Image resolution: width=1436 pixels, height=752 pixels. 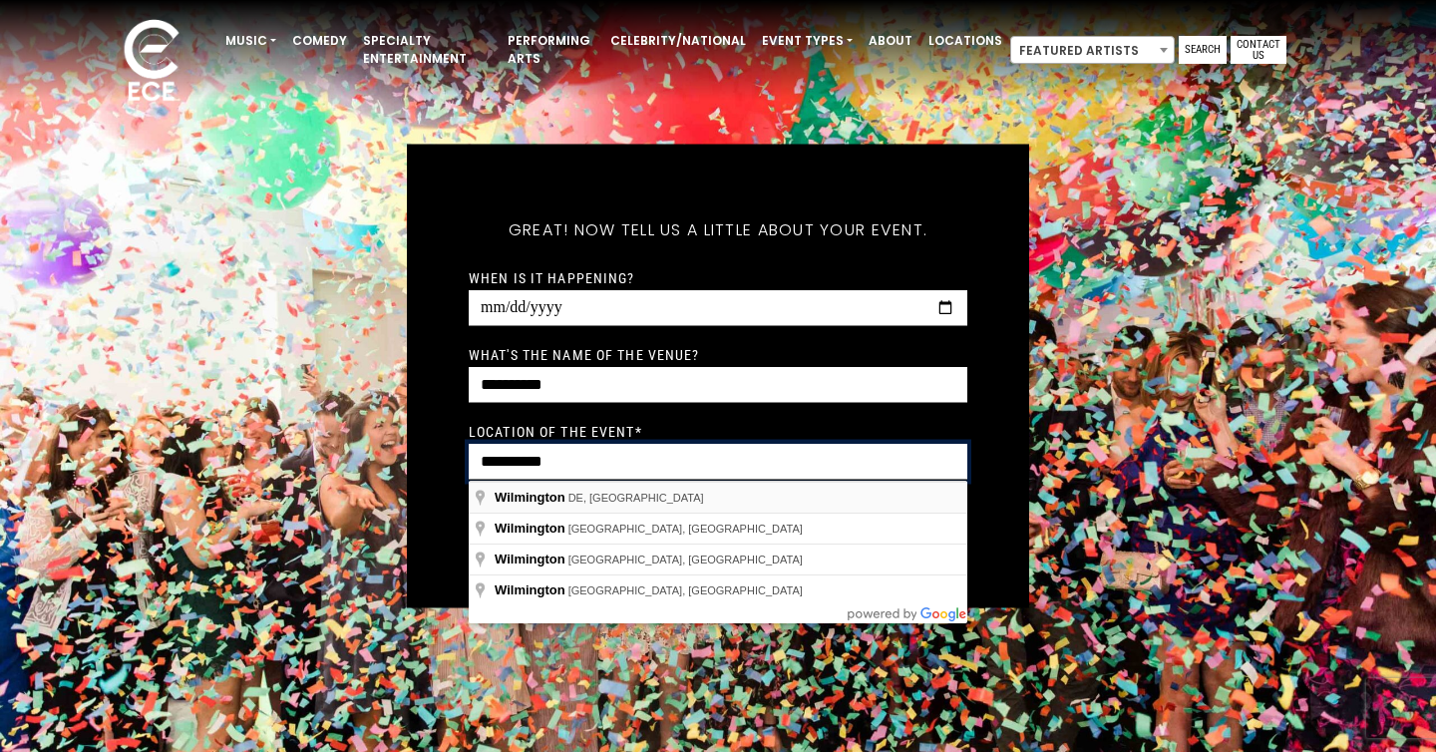 What do you see at coordinates (551, 278) in the screenshot?
I see `label: When is it happening?` at bounding box center [551, 278].